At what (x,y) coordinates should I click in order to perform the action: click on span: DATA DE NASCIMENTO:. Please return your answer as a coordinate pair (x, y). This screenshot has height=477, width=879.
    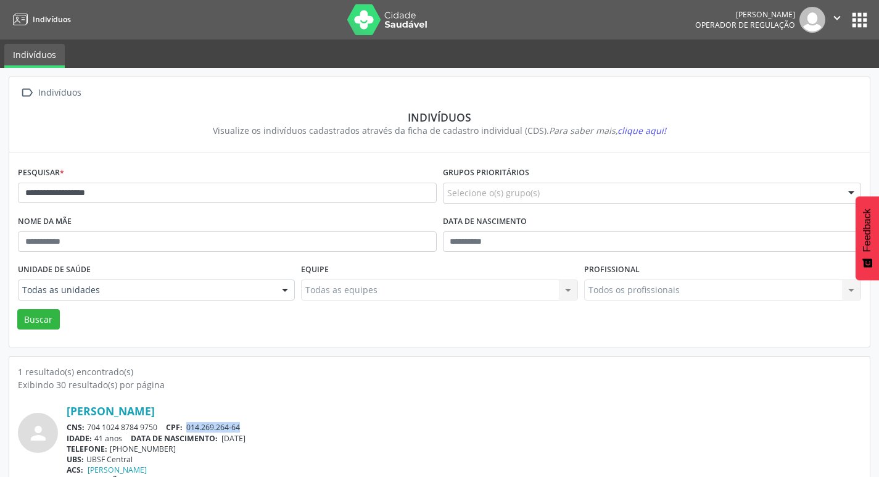
    Looking at the image, I should click on (174, 438).